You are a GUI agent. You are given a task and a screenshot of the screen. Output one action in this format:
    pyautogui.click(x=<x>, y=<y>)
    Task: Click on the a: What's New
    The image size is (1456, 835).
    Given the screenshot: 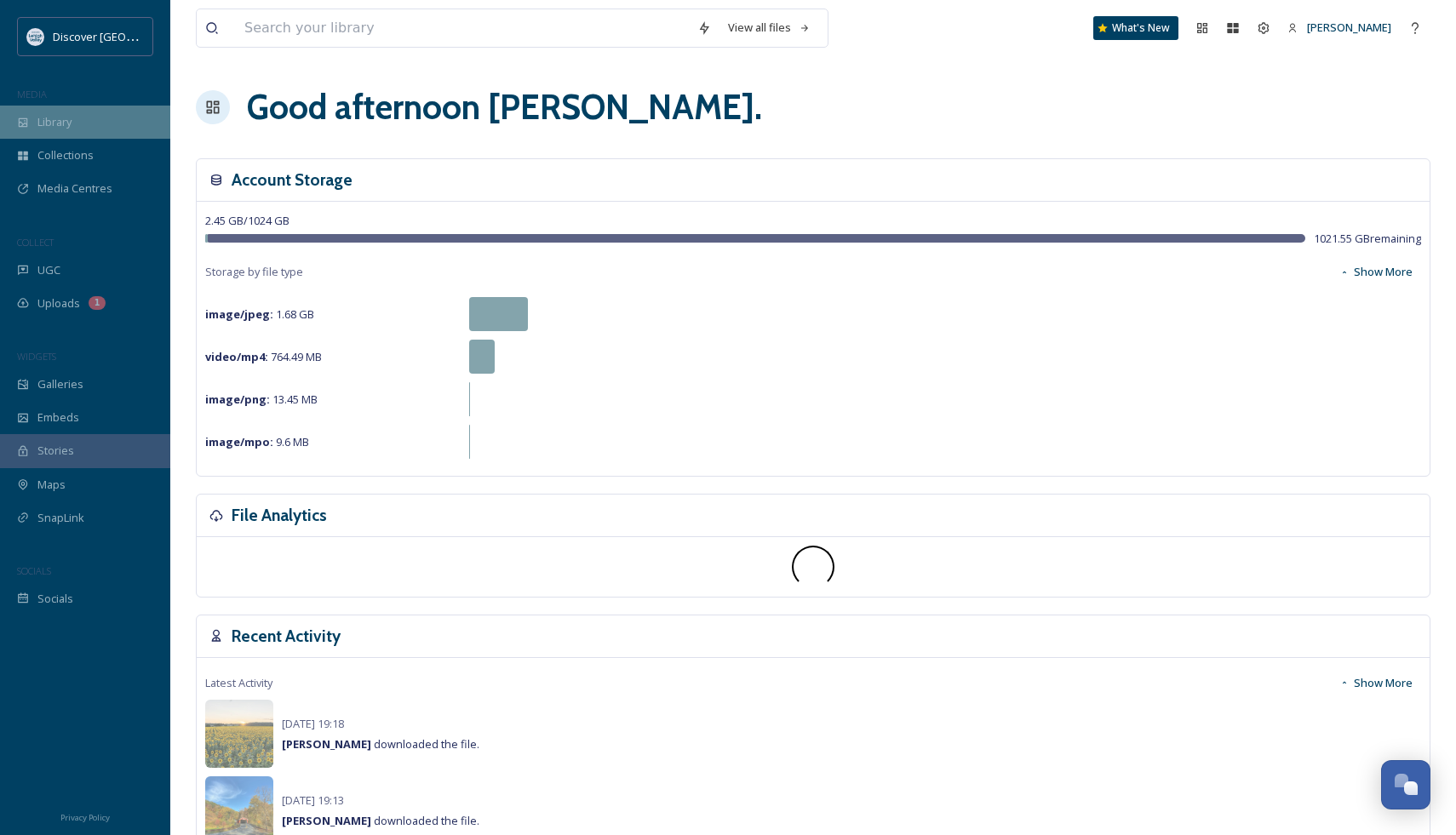 What is the action you would take?
    pyautogui.click(x=1136, y=28)
    